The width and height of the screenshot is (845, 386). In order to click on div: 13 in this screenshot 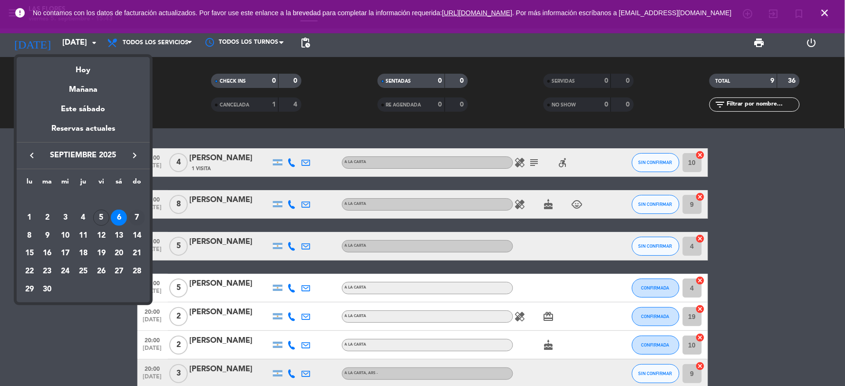, I will do `click(119, 236)`.